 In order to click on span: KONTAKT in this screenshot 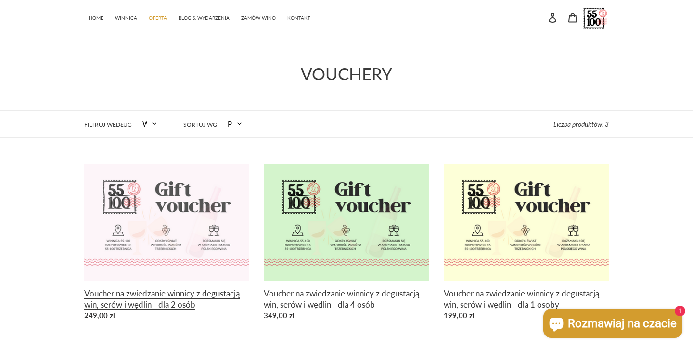, I will do `click(299, 18)`.